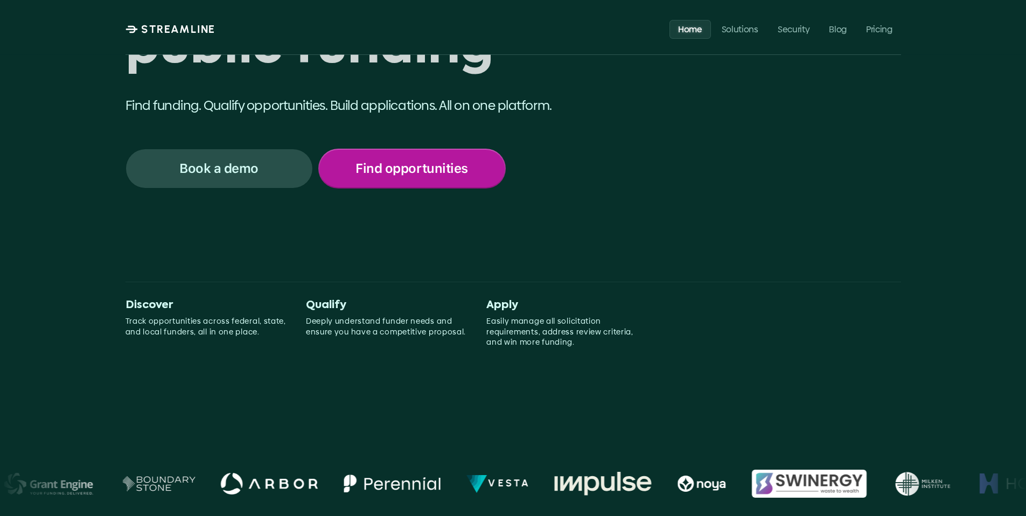 The image size is (1026, 516). What do you see at coordinates (793, 29) in the screenshot?
I see `p: Security` at bounding box center [793, 29].